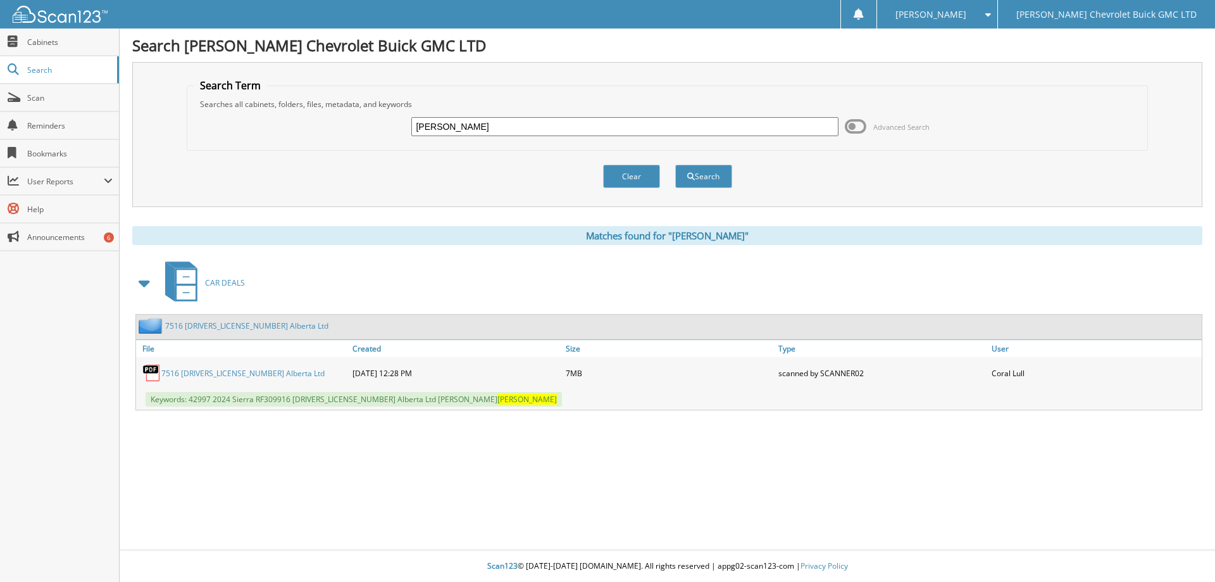  I want to click on a: Size, so click(669, 348).